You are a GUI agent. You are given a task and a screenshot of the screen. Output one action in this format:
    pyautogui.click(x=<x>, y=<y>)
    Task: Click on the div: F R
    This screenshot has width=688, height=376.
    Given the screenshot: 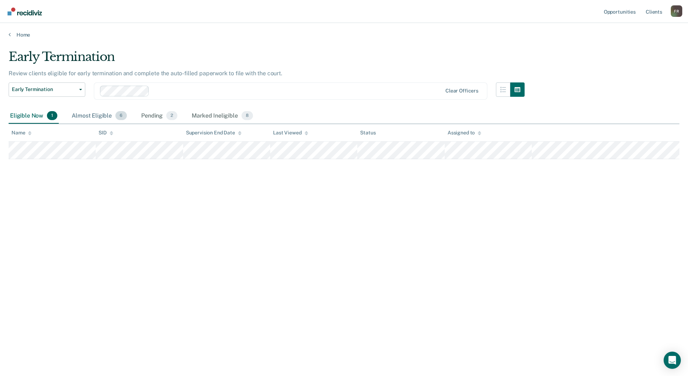 What is the action you would take?
    pyautogui.click(x=676, y=11)
    